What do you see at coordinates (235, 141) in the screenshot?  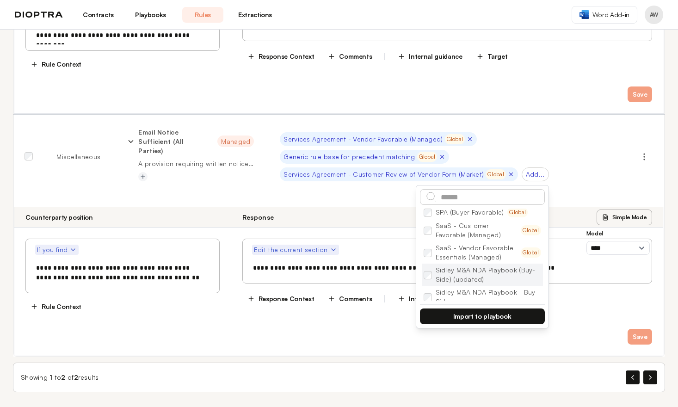 I see `span: Managed` at bounding box center [235, 141].